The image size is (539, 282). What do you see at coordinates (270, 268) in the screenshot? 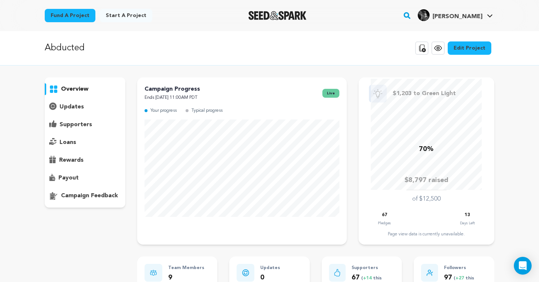
I see `p: Updates` at bounding box center [270, 268].